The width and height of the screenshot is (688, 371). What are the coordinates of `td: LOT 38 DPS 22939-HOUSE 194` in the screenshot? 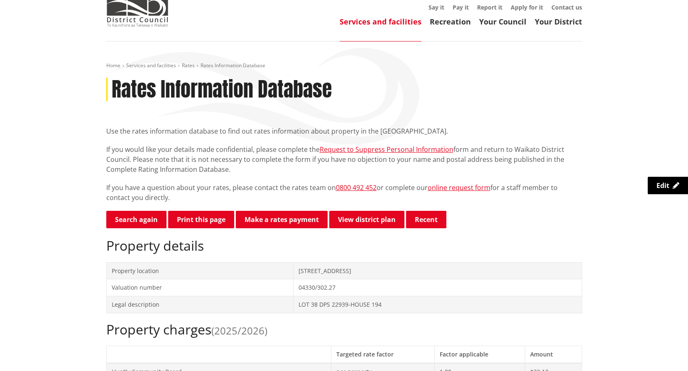 It's located at (437, 304).